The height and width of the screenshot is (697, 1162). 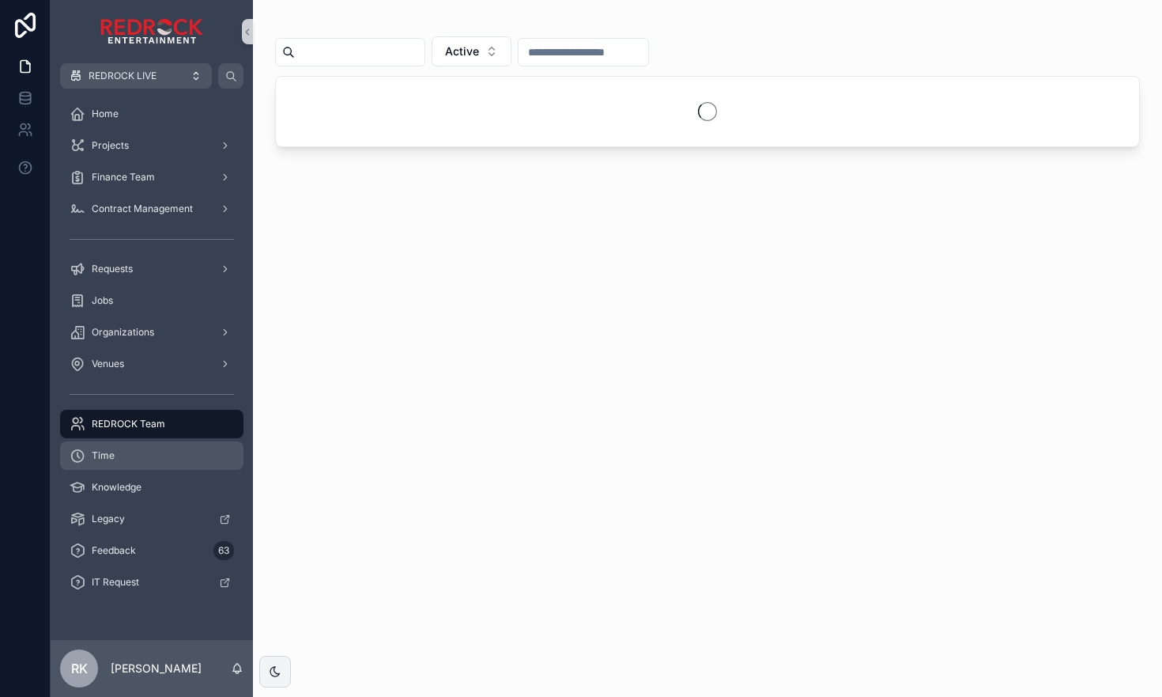 I want to click on a: Finance Team, so click(x=152, y=177).